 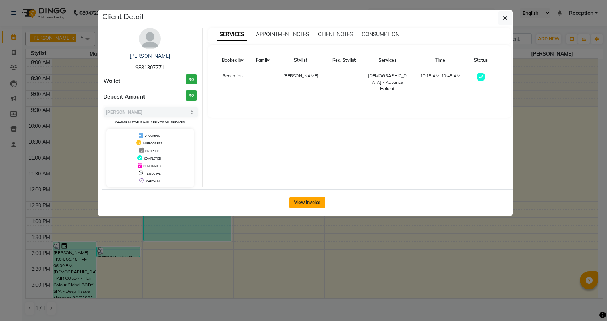 I want to click on small: Change in status will apply to all services., so click(x=150, y=122).